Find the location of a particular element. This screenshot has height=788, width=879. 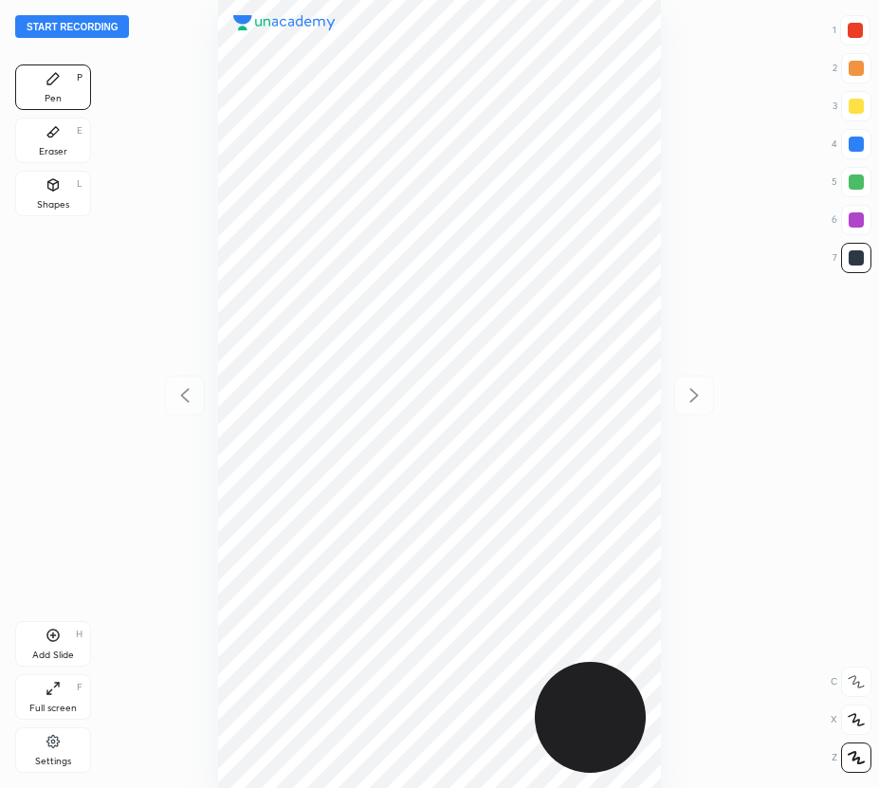

div: Eraser is located at coordinates (53, 152).